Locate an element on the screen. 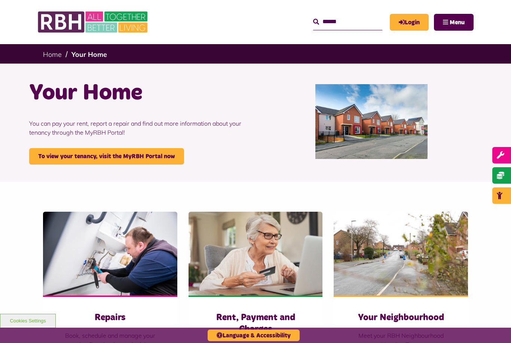  a: MyRBH is located at coordinates (409, 22).